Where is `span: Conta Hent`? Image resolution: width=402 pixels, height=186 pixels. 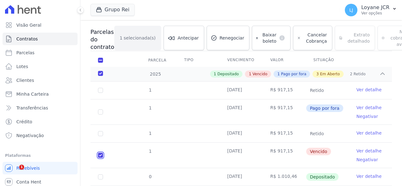 span: Conta Hent is located at coordinates (29, 182).